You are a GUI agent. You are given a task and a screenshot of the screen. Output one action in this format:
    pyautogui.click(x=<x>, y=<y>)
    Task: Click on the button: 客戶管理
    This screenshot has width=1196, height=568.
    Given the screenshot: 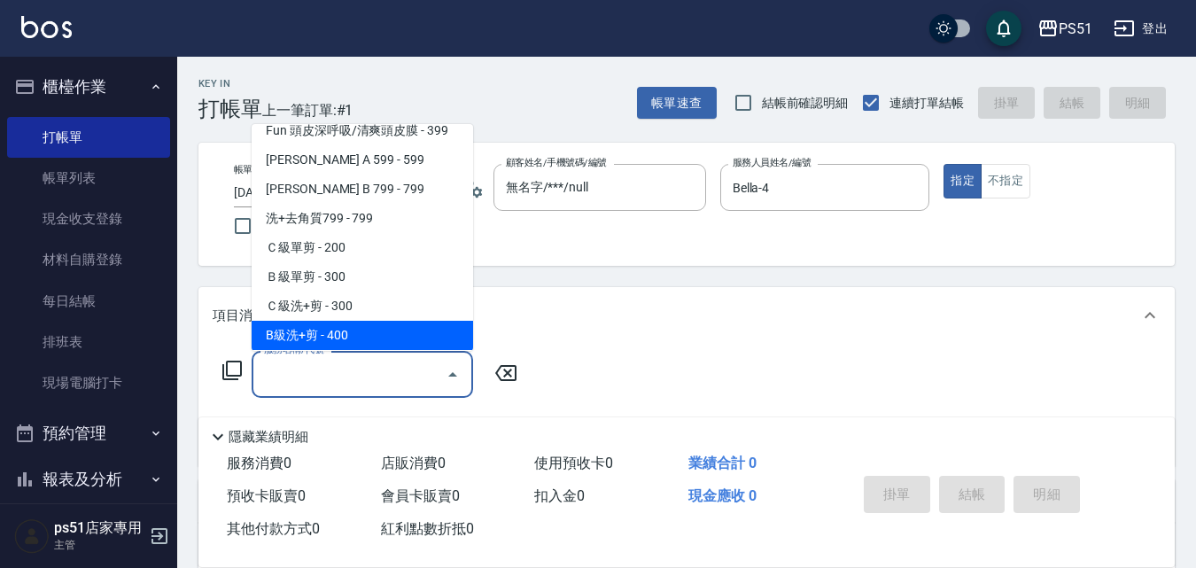 What is the action you would take?
    pyautogui.click(x=89, y=525)
    